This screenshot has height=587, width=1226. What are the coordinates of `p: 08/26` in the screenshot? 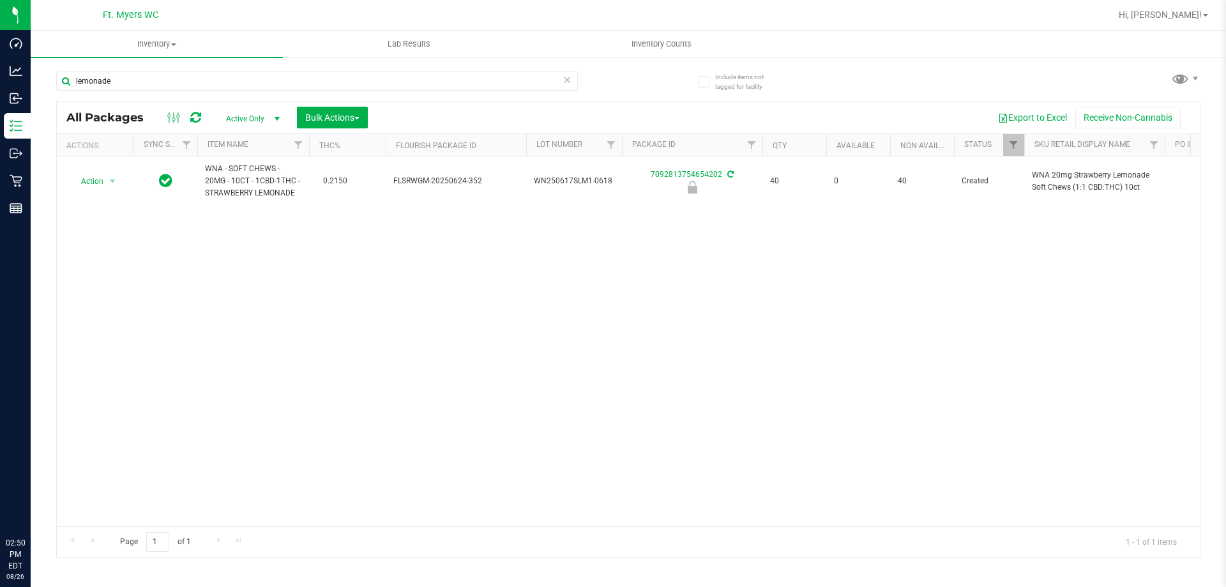 It's located at (15, 576).